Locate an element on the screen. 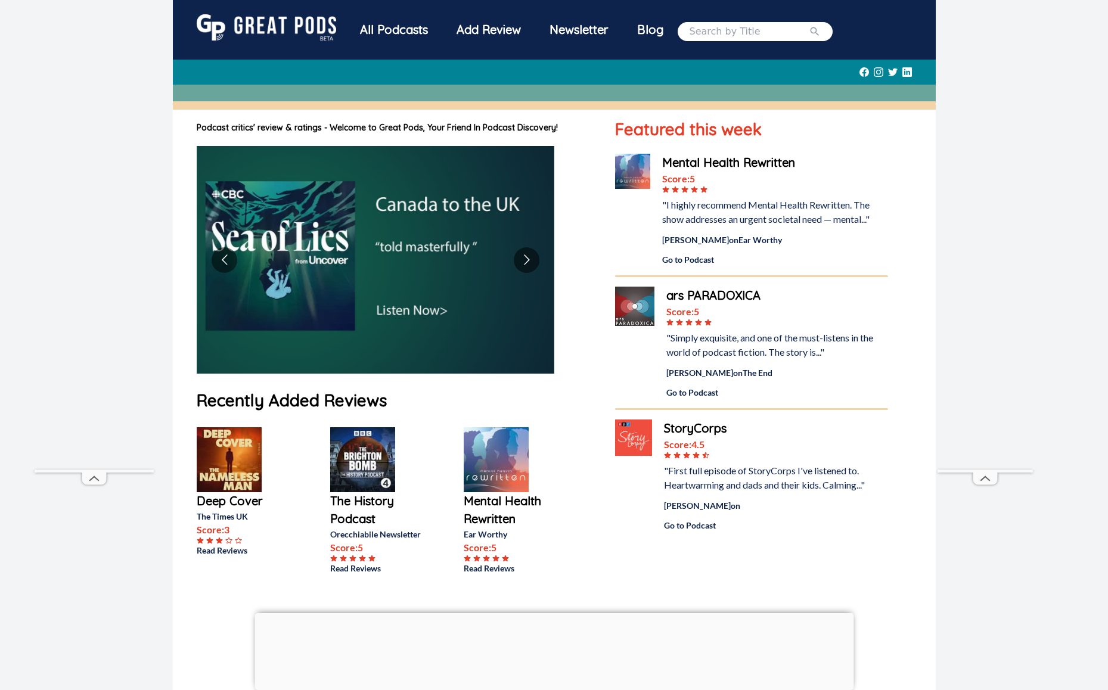 The image size is (1108, 690). div: All Podcasts is located at coordinates (394, 30).